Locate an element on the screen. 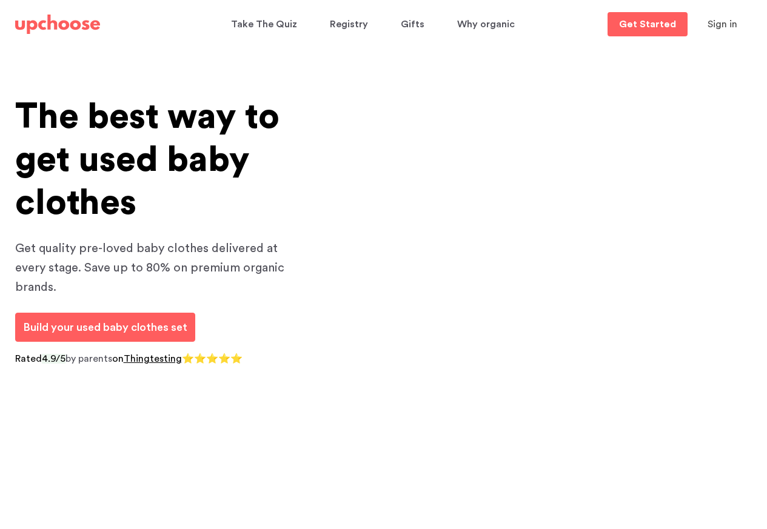 This screenshot has height=529, width=767. span: Gifts is located at coordinates (412, 24).